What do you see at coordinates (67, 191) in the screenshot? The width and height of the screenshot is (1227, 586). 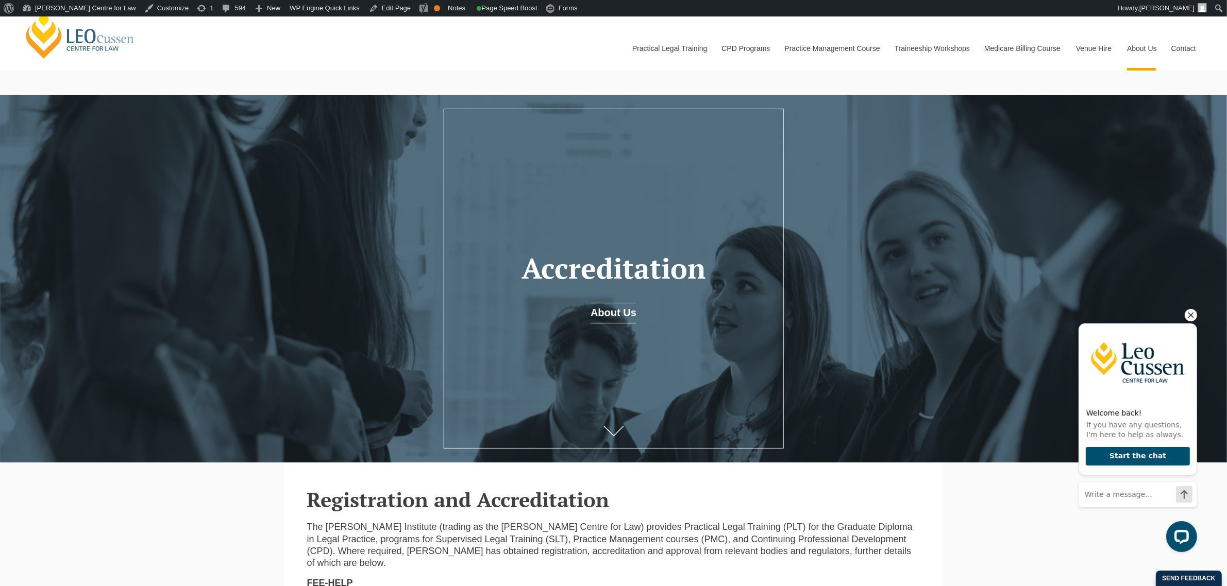 I see `input: Write a message…` at bounding box center [67, 191].